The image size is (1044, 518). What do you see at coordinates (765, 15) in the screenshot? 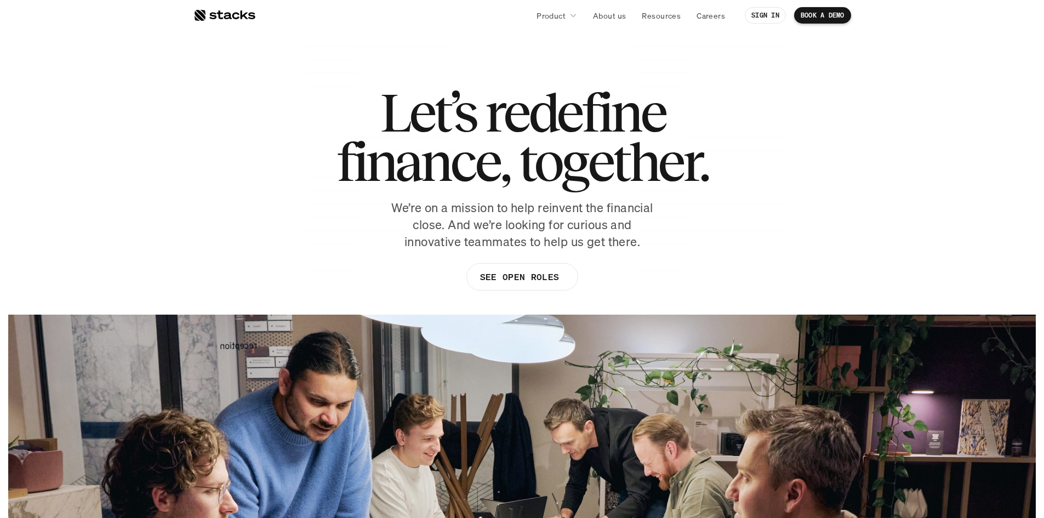
I see `p: SIGN IN` at bounding box center [765, 15].